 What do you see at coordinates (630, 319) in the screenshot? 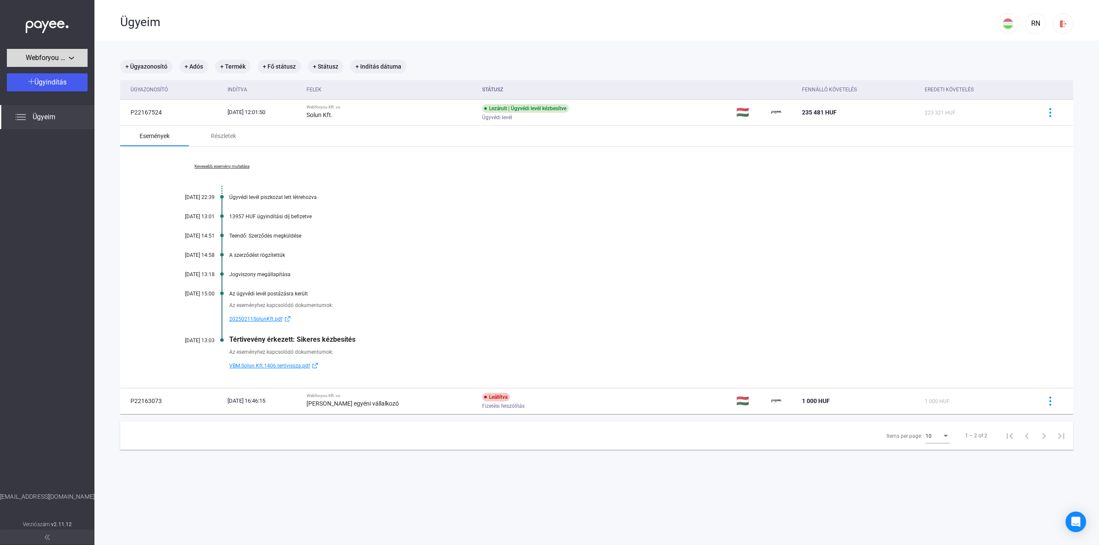
I see `a: 20250211SolunKft.pdfexternal-link-blue` at bounding box center [630, 319].